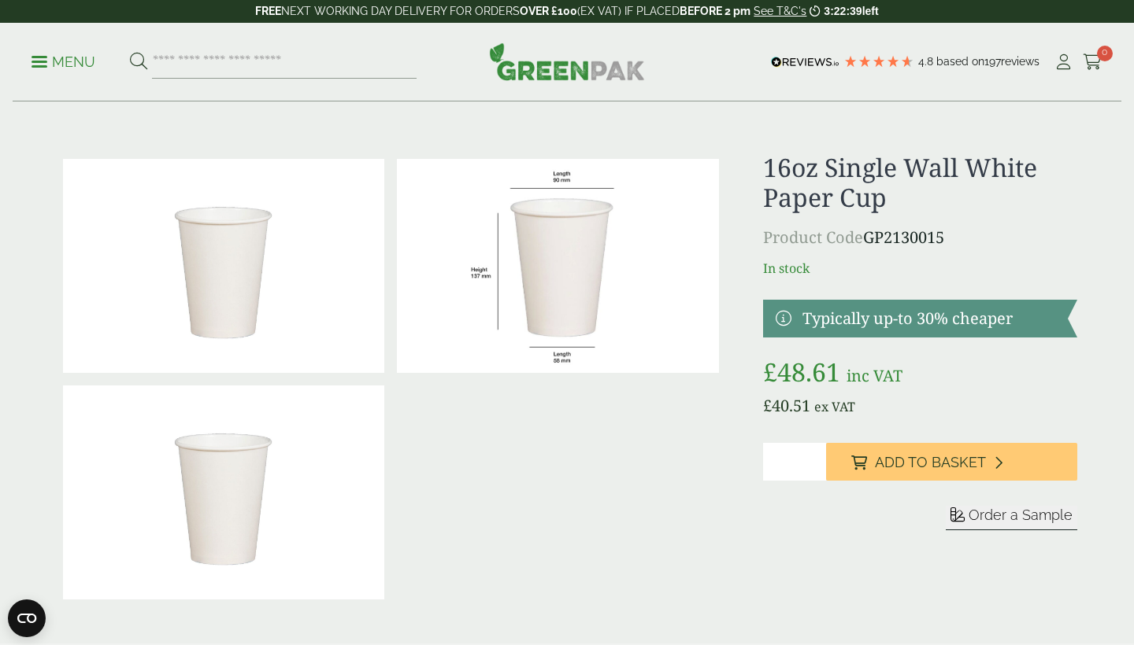 The image size is (1134, 645). I want to click on span: 4.8, so click(927, 61).